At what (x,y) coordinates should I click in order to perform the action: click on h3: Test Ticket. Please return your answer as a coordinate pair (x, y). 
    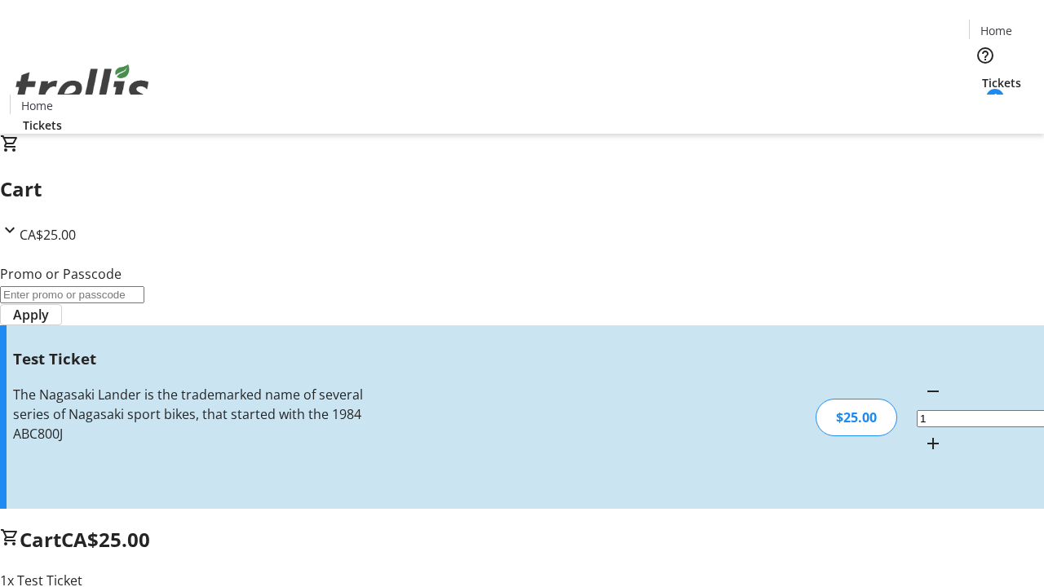
    Looking at the image, I should click on (191, 359).